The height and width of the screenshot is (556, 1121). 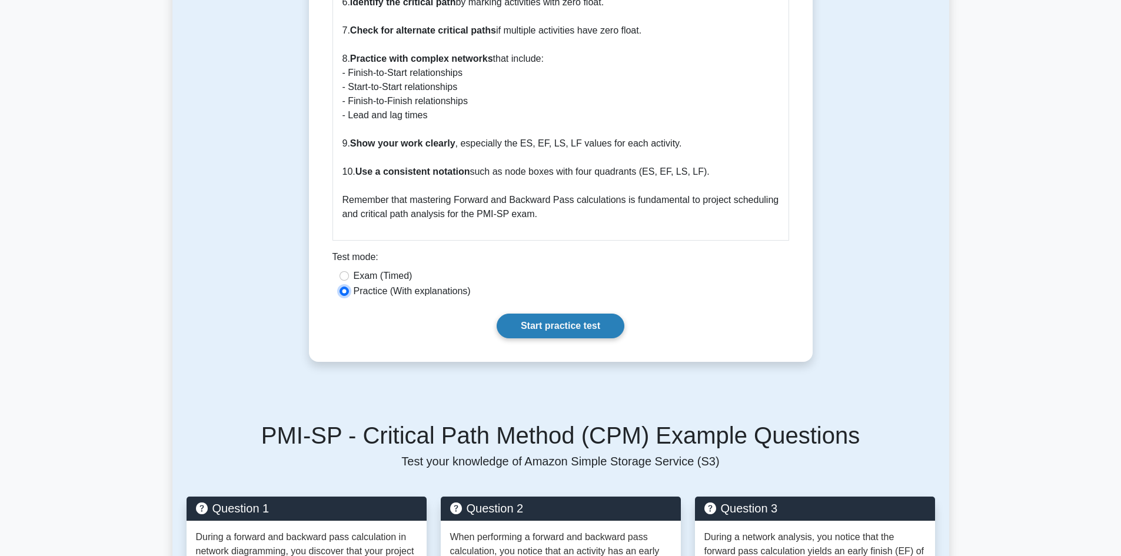 What do you see at coordinates (413, 171) in the screenshot?
I see `b: Use a consistent notation` at bounding box center [413, 171].